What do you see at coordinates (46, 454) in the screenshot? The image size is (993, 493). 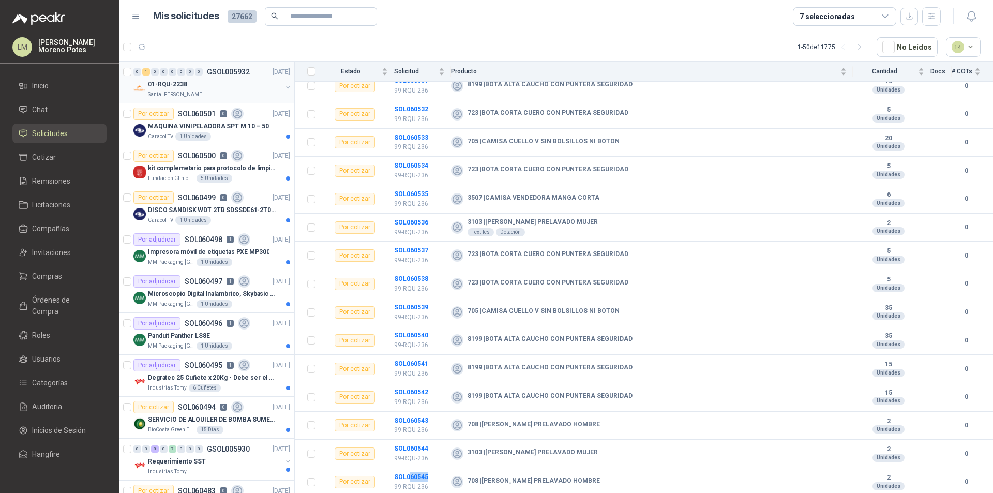 I see `span: Hangfire` at bounding box center [46, 454].